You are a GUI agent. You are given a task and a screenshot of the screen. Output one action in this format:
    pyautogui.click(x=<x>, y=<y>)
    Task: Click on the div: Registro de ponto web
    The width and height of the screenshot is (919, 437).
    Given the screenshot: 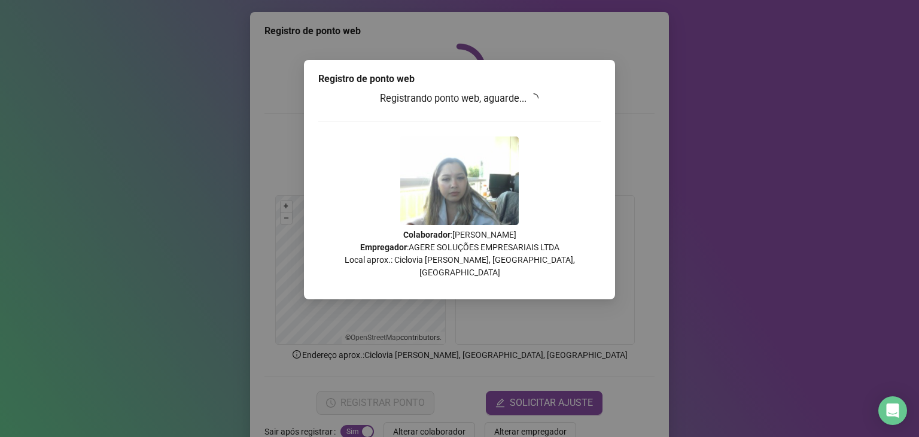 What is the action you would take?
    pyautogui.click(x=459, y=79)
    